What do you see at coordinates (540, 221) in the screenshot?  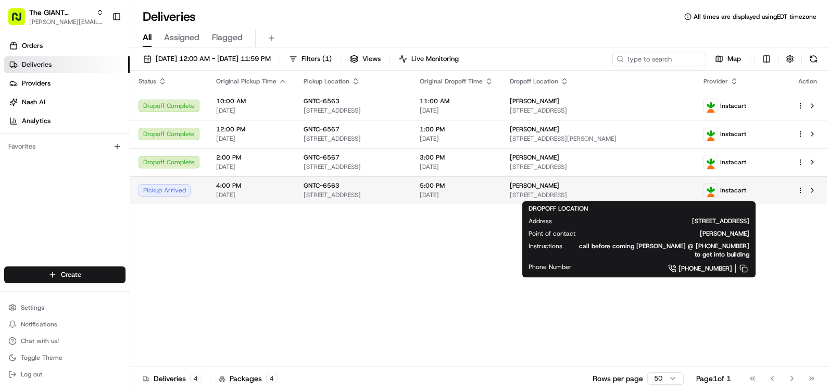 I see `span: Address` at bounding box center [540, 221].